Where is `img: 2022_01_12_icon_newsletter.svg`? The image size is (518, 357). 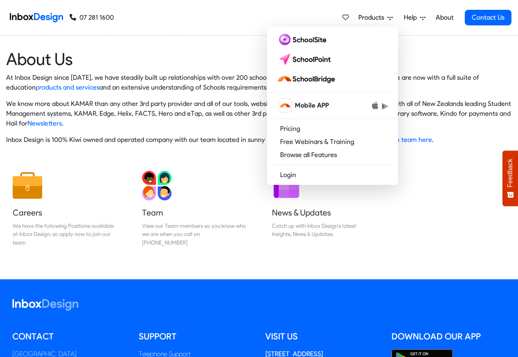 img: 2022_01_12_icon_newsletter.svg is located at coordinates (286, 186).